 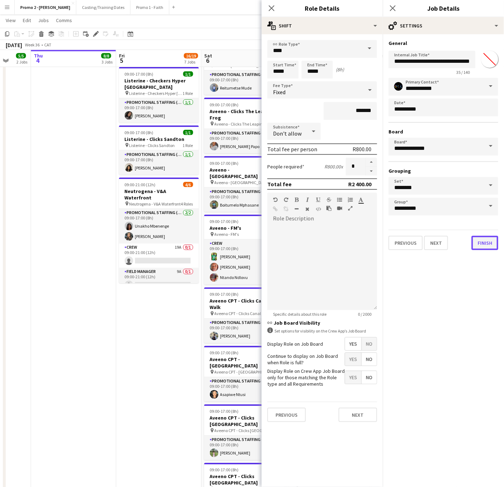 I want to click on app-card-role: Promotional Staffing (Brand Ambassadors)1/109:00-17:00 (8h)Boitumelo Mphasane, so click(x=244, y=200).